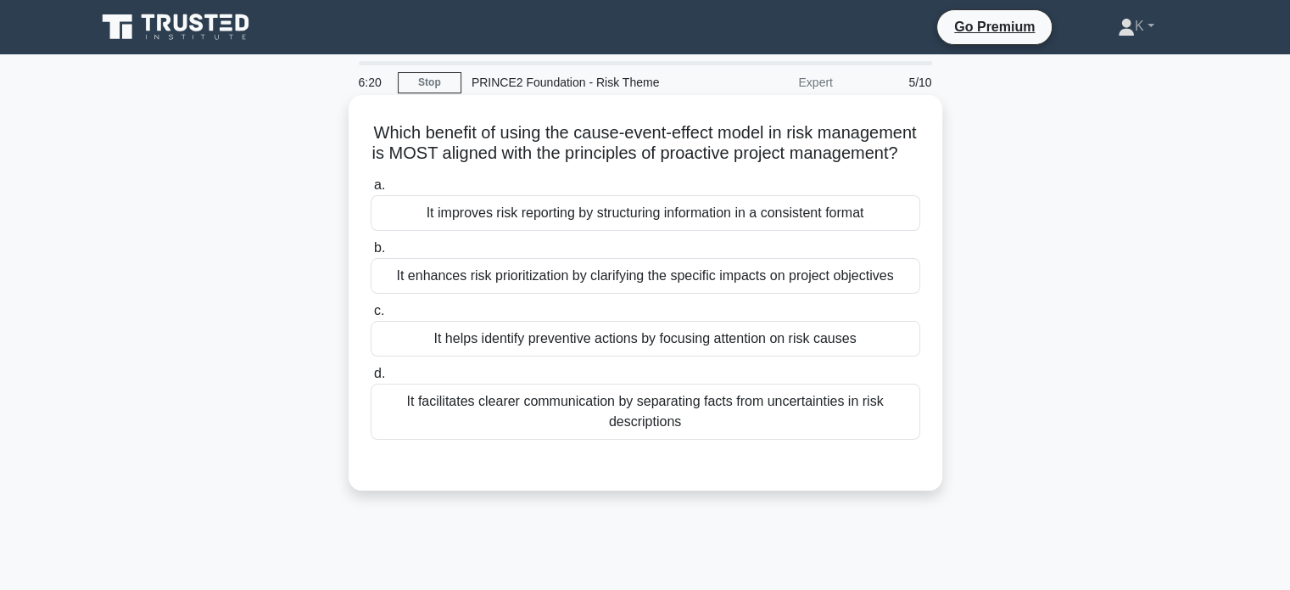 The width and height of the screenshot is (1290, 590). Describe the element at coordinates (373, 82) in the screenshot. I see `div: 6:20` at that location.